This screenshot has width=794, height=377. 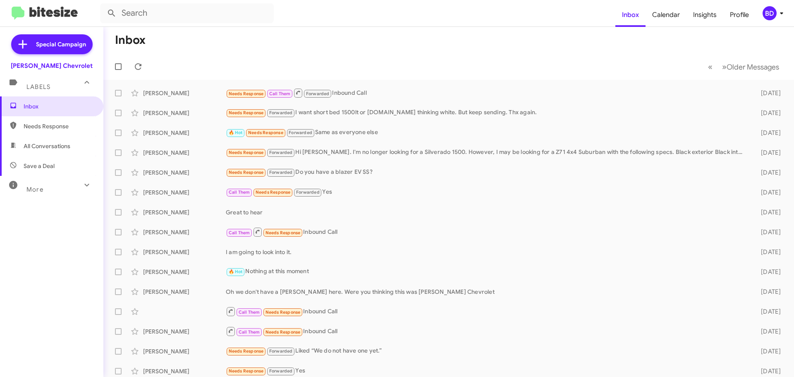 I want to click on div: Do you have a blazer EV SS?, so click(x=487, y=172).